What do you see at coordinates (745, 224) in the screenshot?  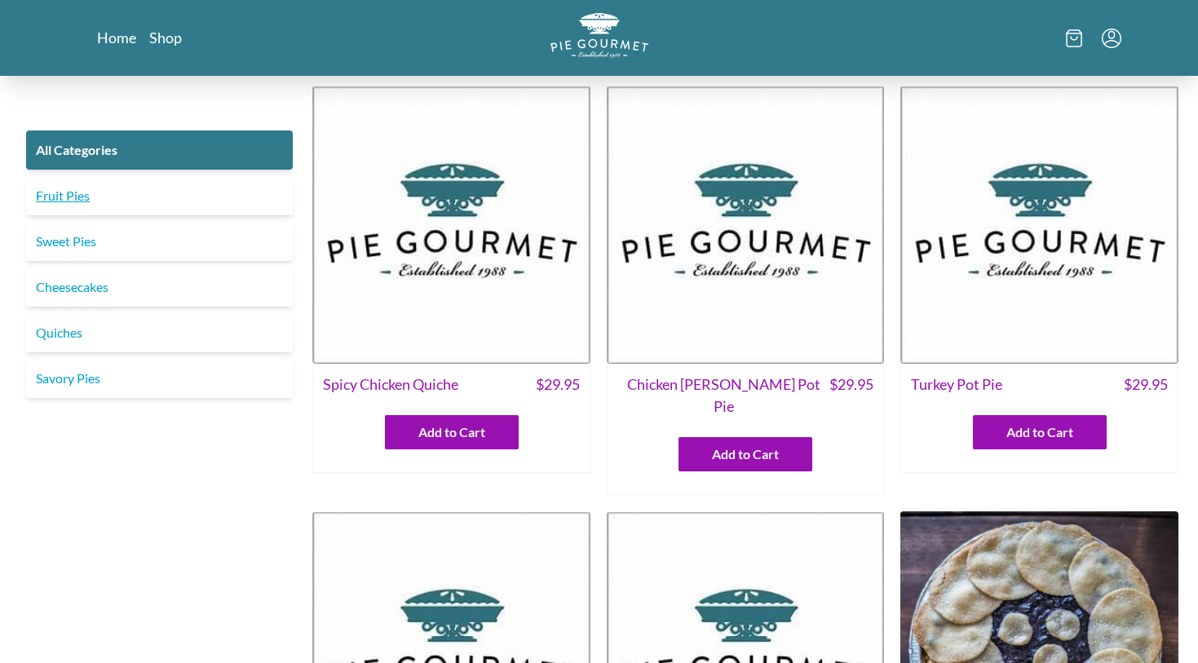 I see `a: Chicken Curry Pot Pie` at bounding box center [745, 224].